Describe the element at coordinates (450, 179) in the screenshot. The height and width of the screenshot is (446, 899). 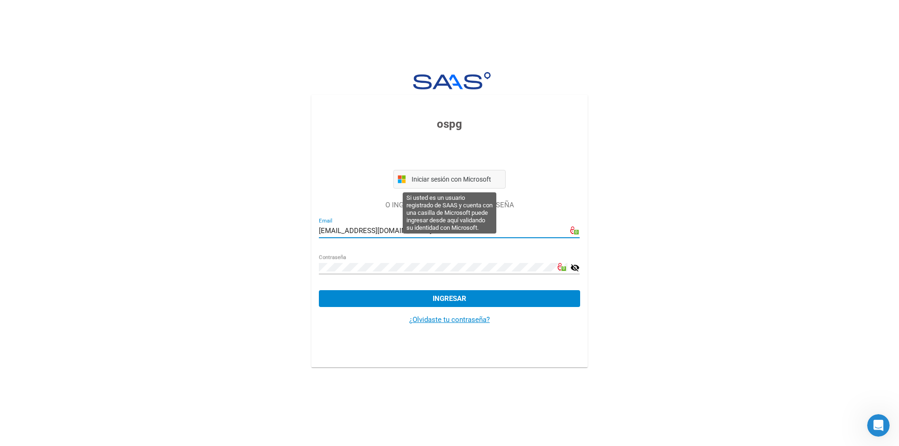
I see `button: Iniciar sesión con Microsoft` at that location.